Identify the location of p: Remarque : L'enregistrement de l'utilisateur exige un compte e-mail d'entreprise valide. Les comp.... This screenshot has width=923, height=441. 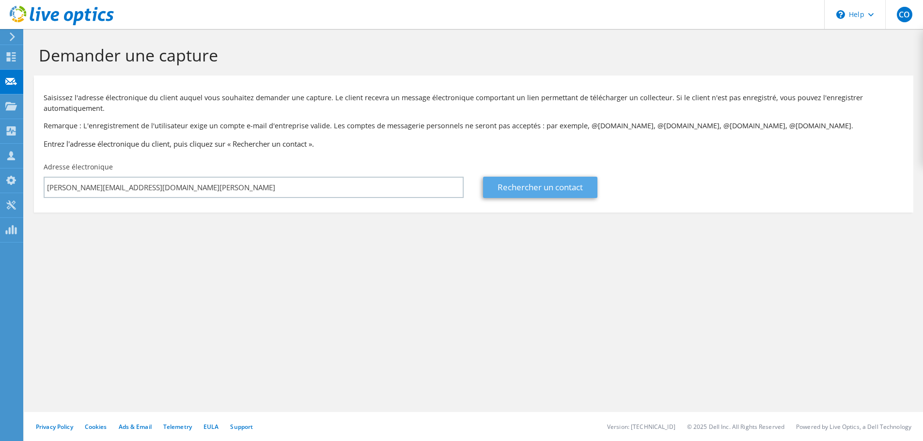
(473, 126).